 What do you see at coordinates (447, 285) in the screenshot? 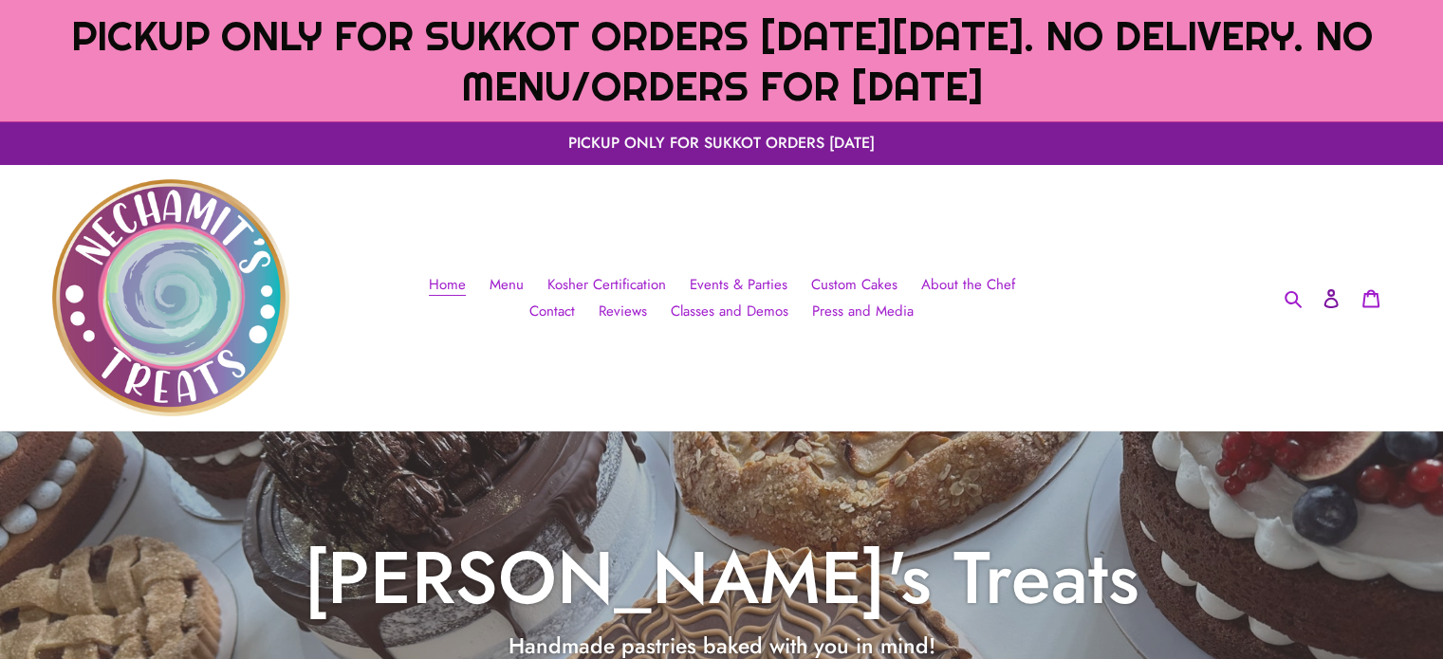
I see `a: Home` at bounding box center [447, 285].